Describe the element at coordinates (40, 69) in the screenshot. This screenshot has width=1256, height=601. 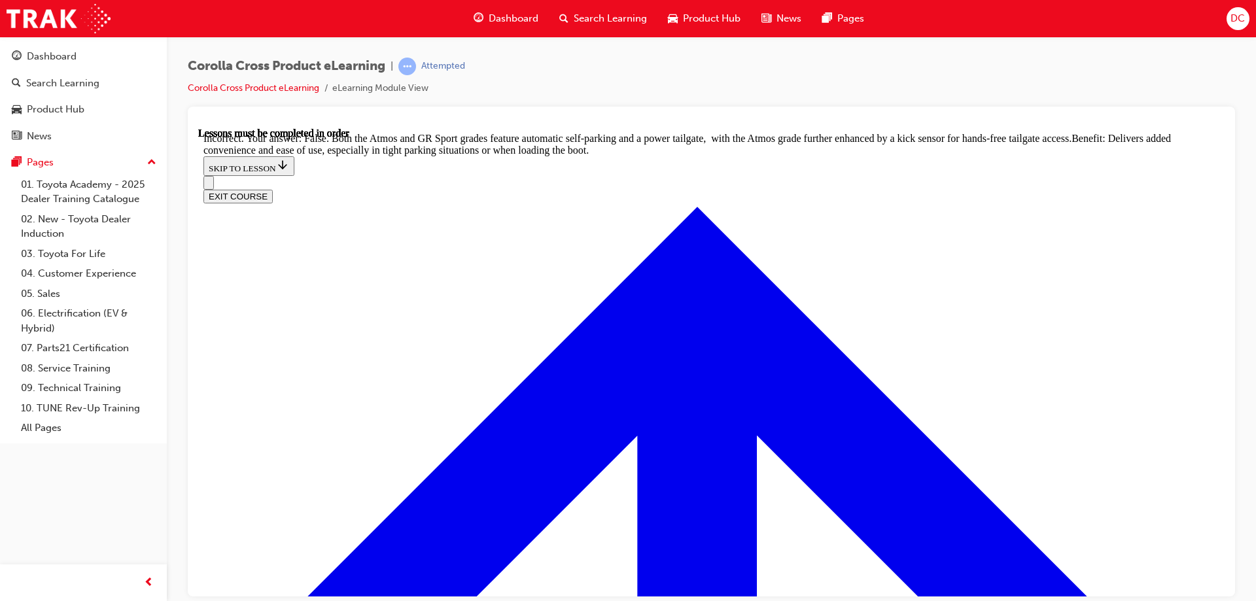
I see `button: EXIT COURSE` at that location.